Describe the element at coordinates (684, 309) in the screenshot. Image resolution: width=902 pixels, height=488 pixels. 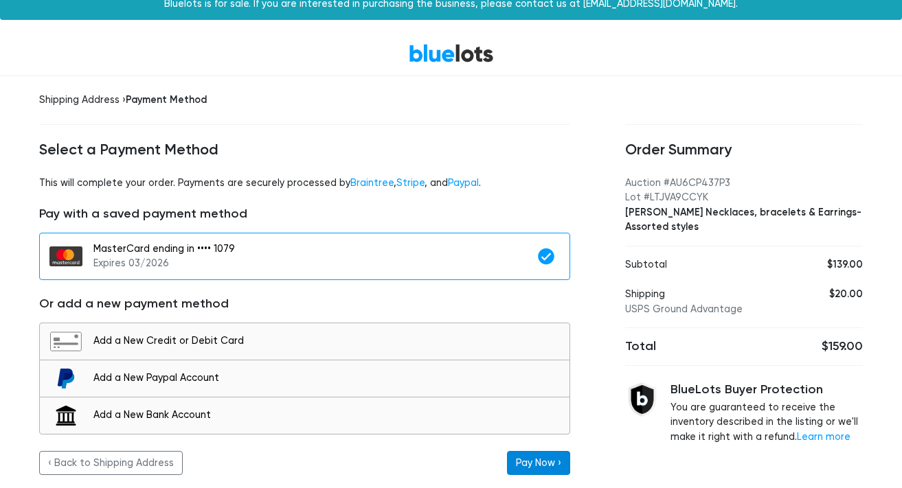
I see `span: USPS Ground Advantage` at that location.